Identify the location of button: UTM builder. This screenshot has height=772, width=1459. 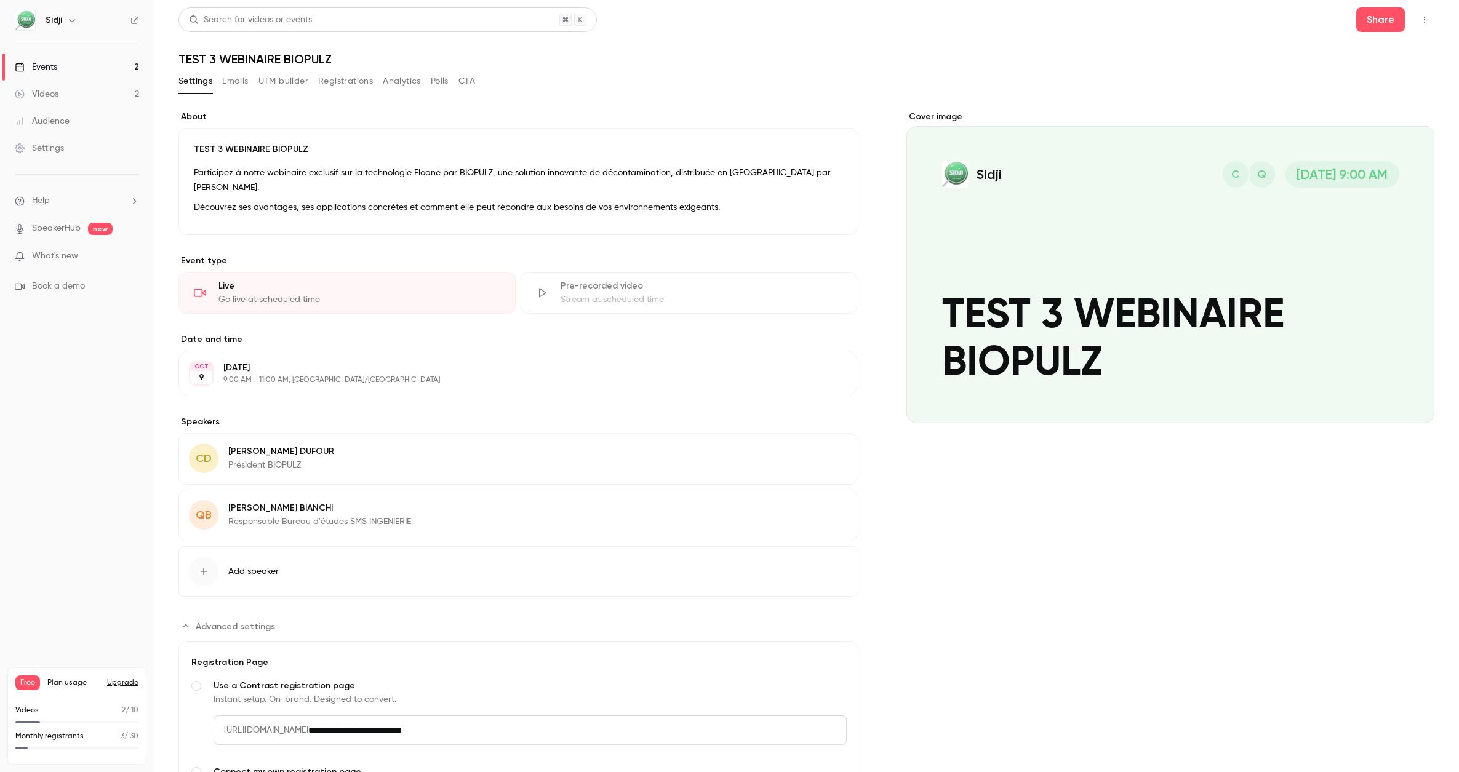
(283, 81).